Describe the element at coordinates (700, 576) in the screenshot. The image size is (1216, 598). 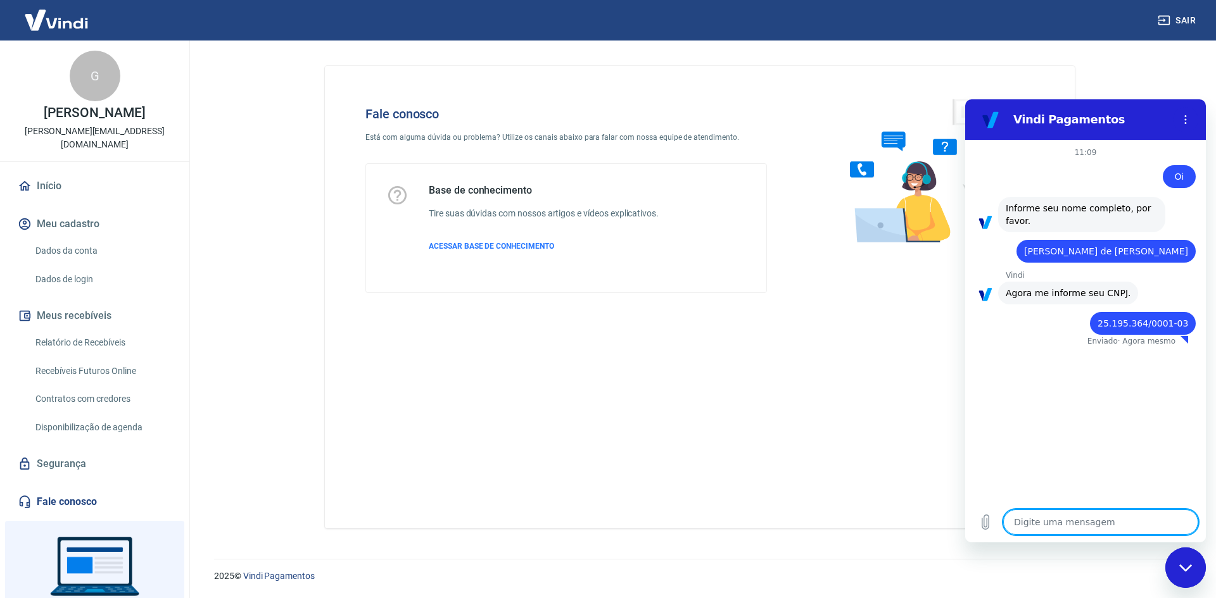
I see `p: 2025 ©` at that location.